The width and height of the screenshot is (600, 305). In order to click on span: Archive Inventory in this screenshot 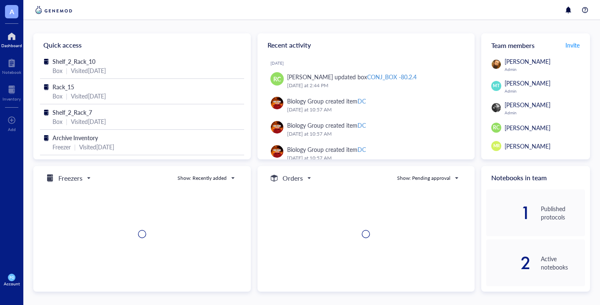, I will do `click(75, 138)`.